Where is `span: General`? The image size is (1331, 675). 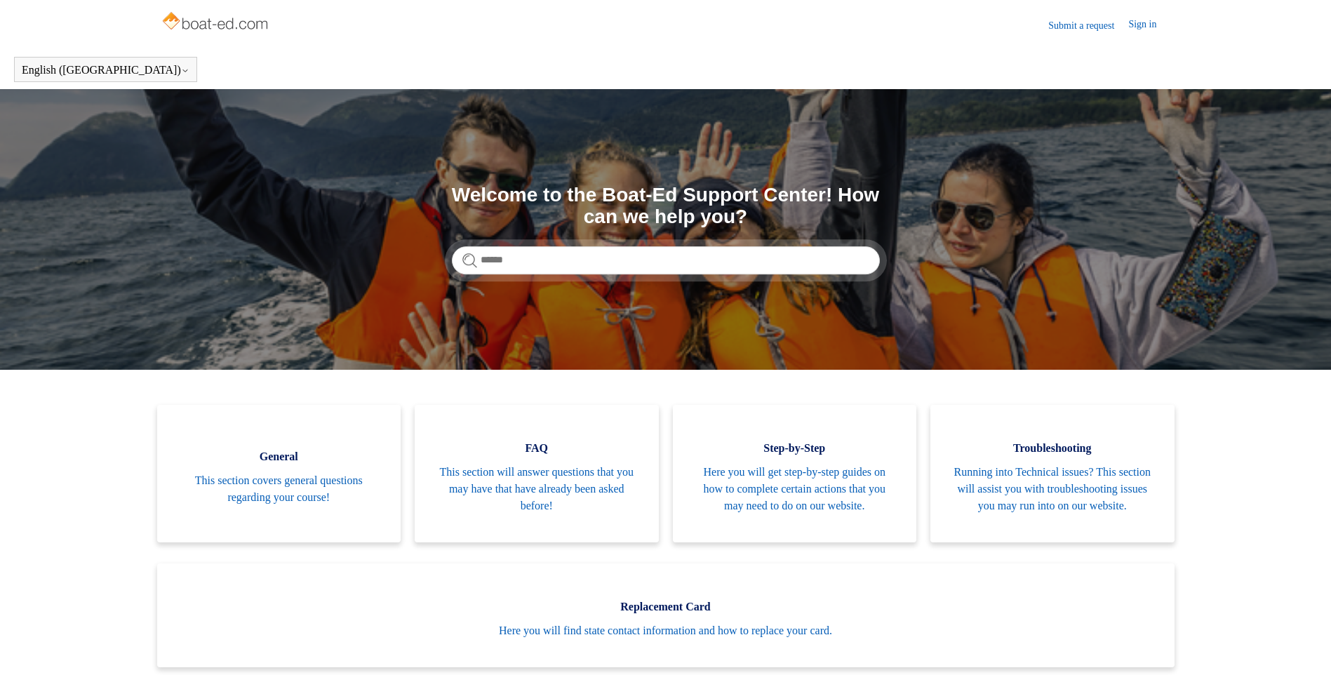 span: General is located at coordinates (279, 457).